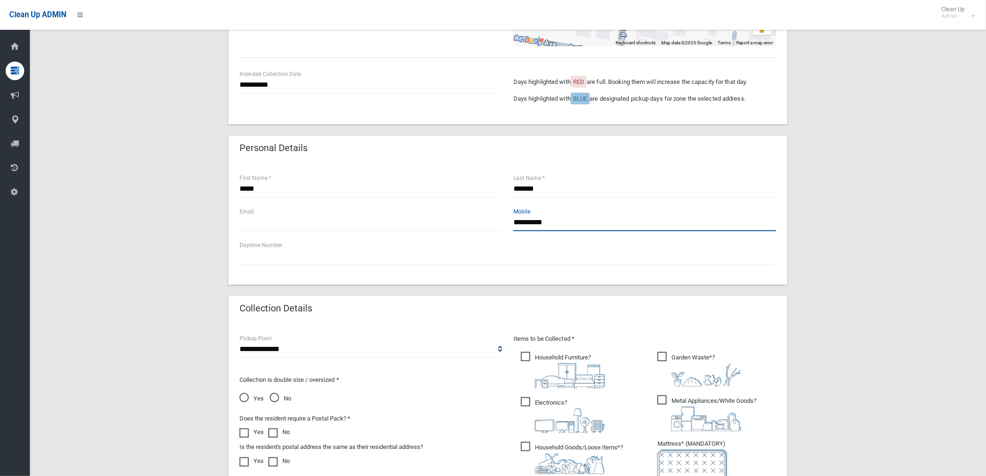  Describe the element at coordinates (531, 40) in the screenshot. I see `a: Open this area in Google Maps (opens a new window)` at that location.